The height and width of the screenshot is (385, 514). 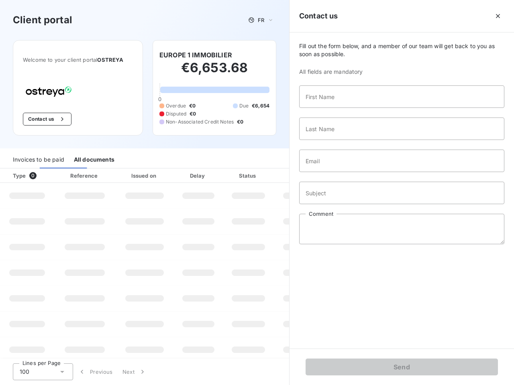 What do you see at coordinates (30, 176) in the screenshot?
I see `div: Type` at bounding box center [30, 176].